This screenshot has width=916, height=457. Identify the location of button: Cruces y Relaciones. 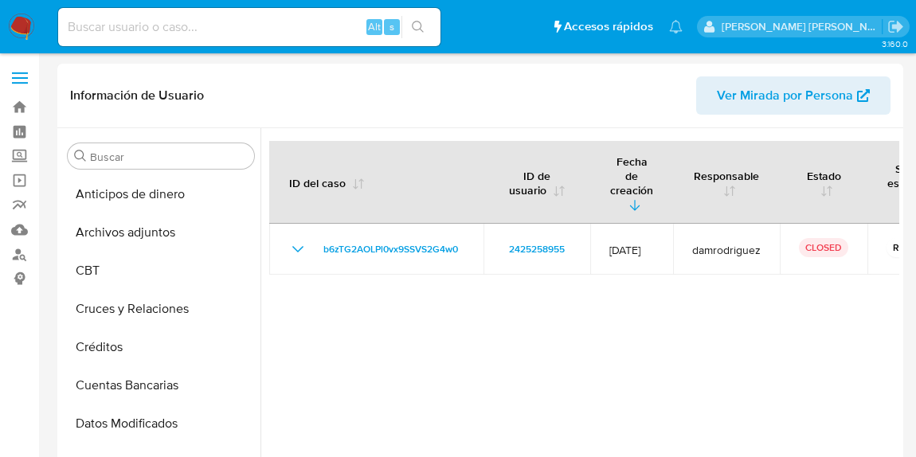
(161, 309).